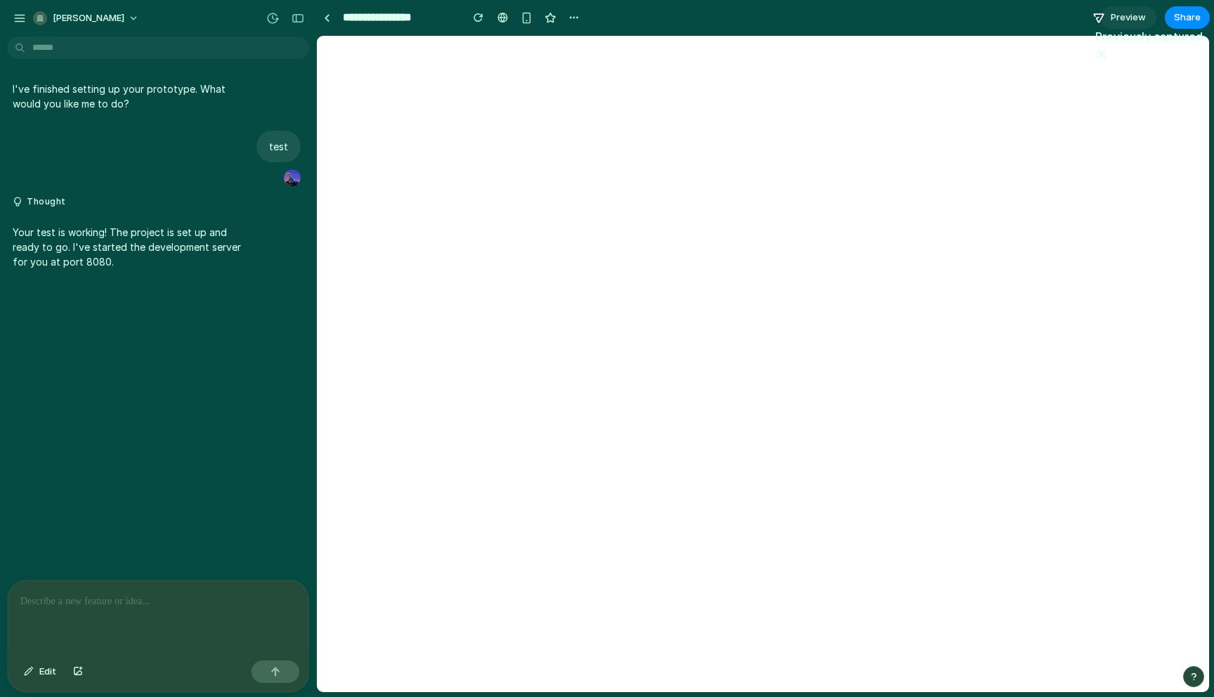  Describe the element at coordinates (130, 247) in the screenshot. I see `p: Your test is working! The project is set up and ready to go. I've started the development server ...` at that location.